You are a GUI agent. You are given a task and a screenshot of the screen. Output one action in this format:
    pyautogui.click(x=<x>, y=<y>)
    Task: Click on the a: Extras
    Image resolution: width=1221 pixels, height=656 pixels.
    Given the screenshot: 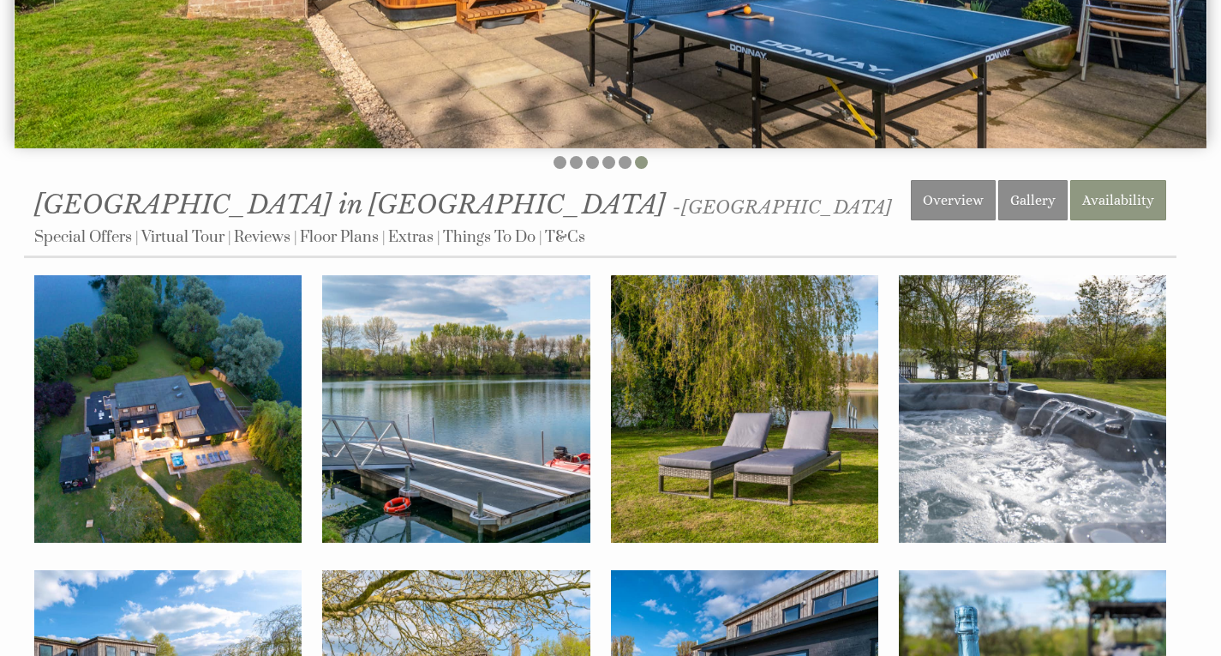 What is the action you would take?
    pyautogui.click(x=410, y=237)
    